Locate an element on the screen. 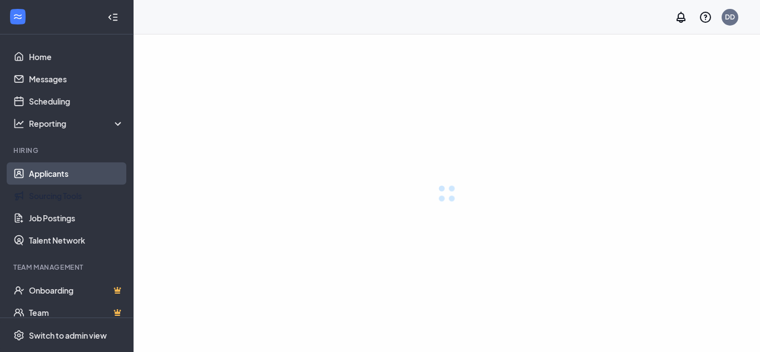  a: Job Postings is located at coordinates (76, 218).